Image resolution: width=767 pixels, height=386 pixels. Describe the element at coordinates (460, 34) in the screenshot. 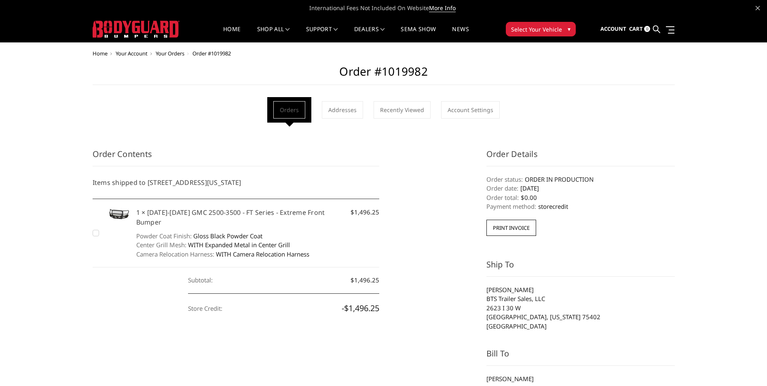

I see `a: News` at that location.